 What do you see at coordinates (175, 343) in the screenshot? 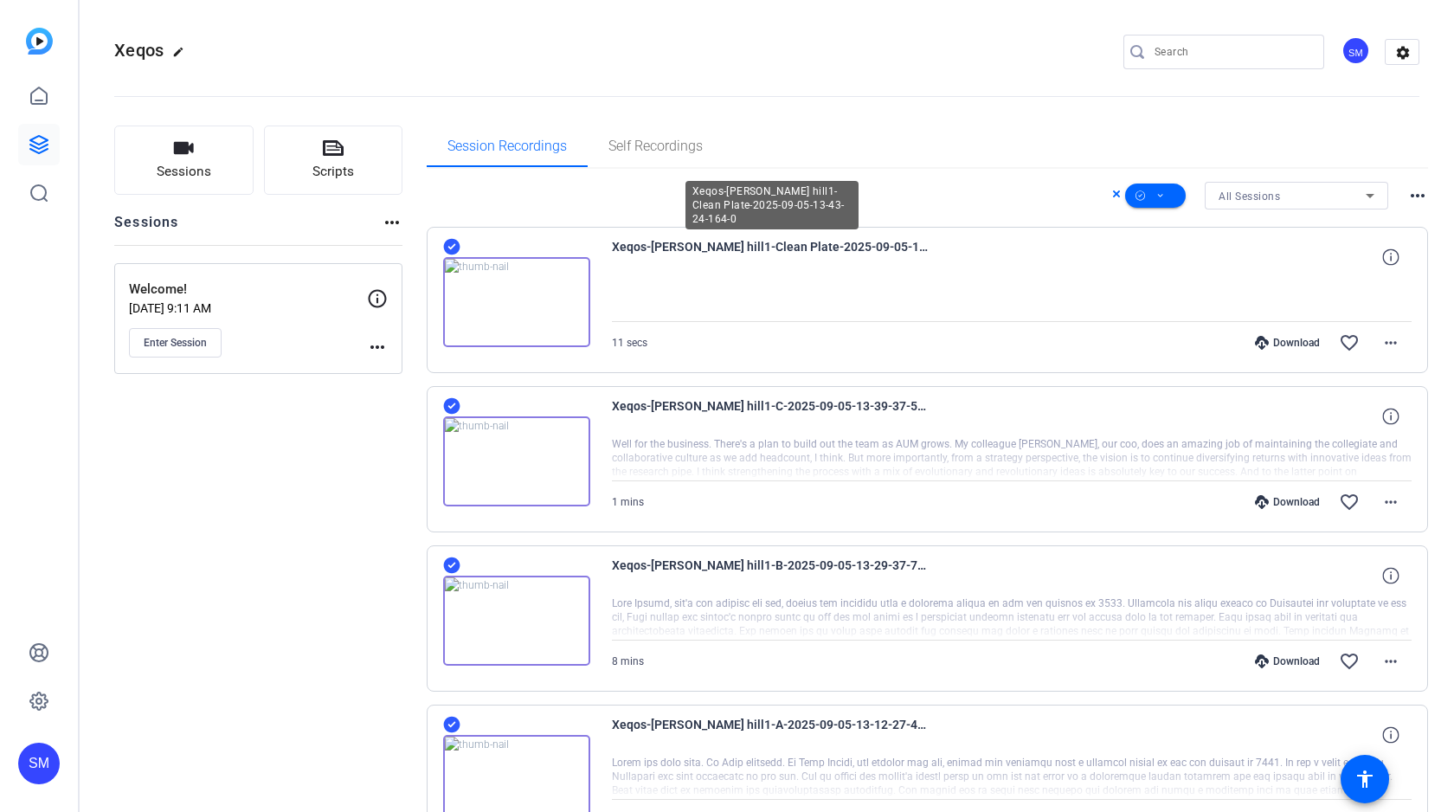
I see `span: Enter Session` at bounding box center [175, 343].